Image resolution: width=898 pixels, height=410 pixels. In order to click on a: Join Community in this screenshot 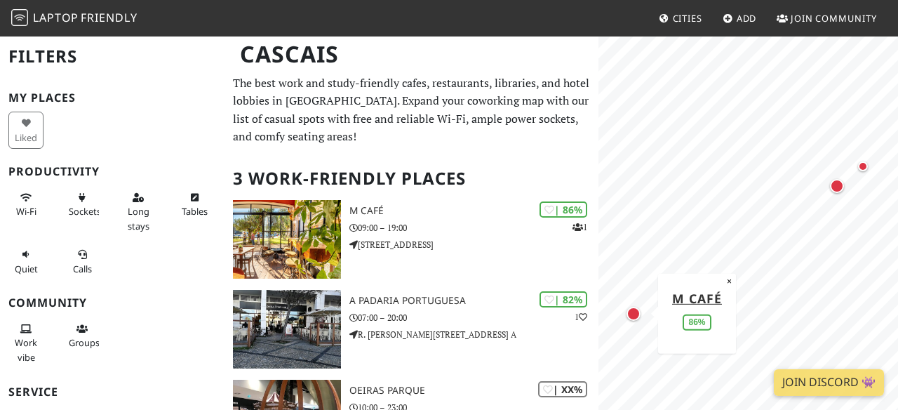, I will do `click(827, 18)`.